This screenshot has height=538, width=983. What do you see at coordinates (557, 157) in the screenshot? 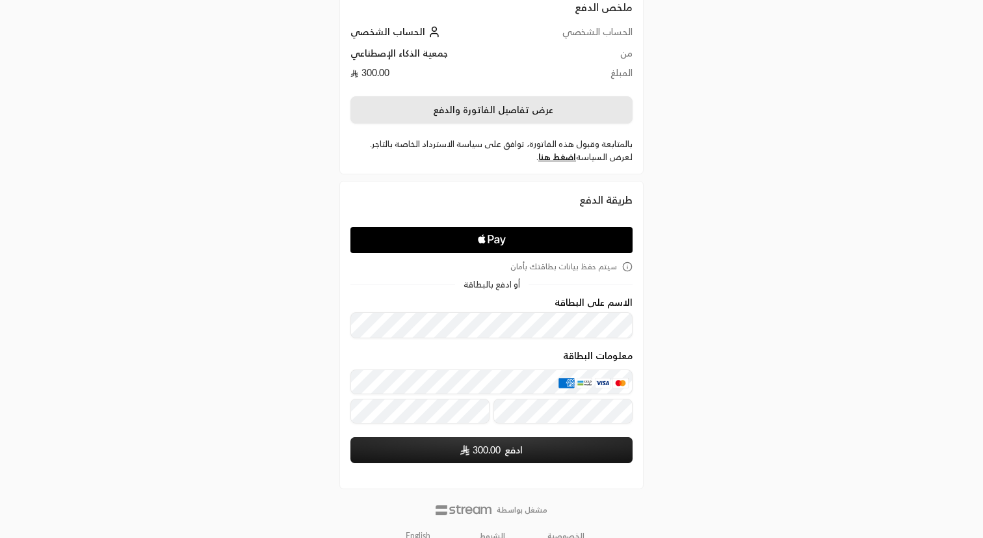
I see `a: اضغط هنا` at bounding box center [557, 157].